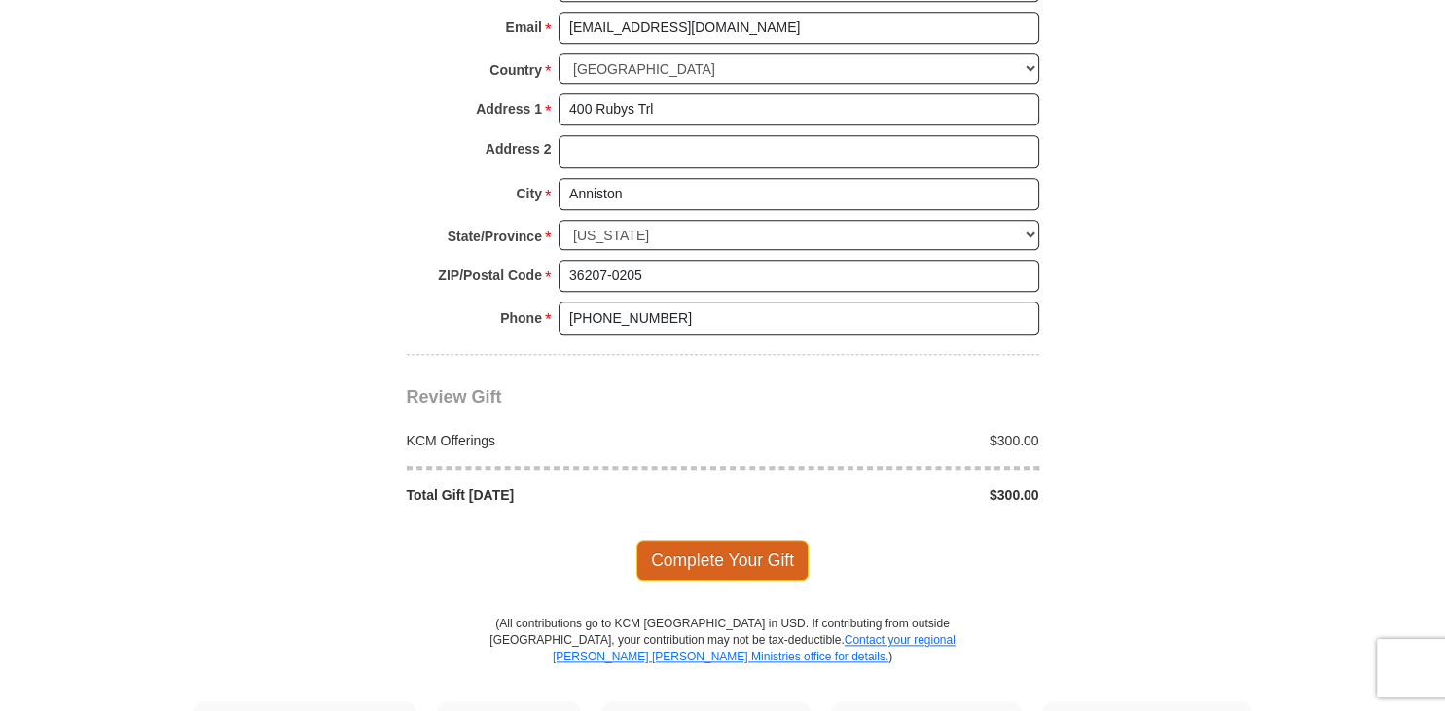 The image size is (1445, 711). I want to click on strong: Country, so click(516, 70).